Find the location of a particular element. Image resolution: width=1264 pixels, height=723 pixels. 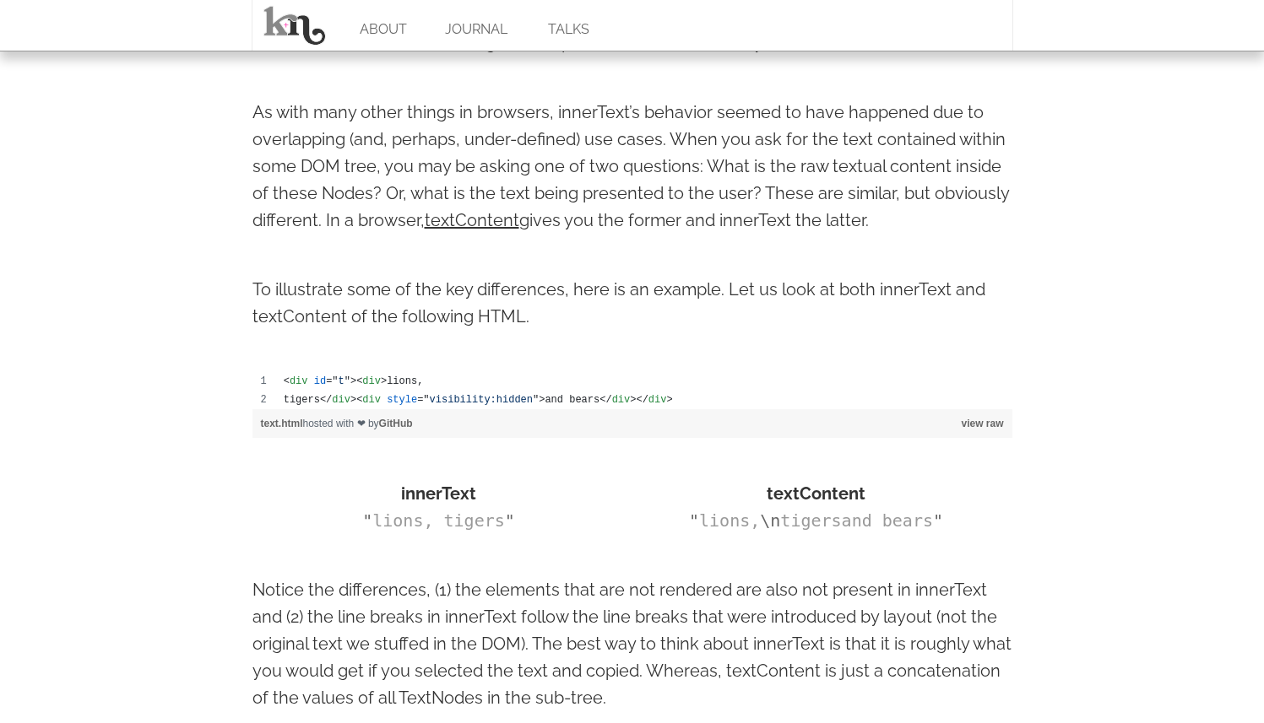

span: \n is located at coordinates (770, 521).